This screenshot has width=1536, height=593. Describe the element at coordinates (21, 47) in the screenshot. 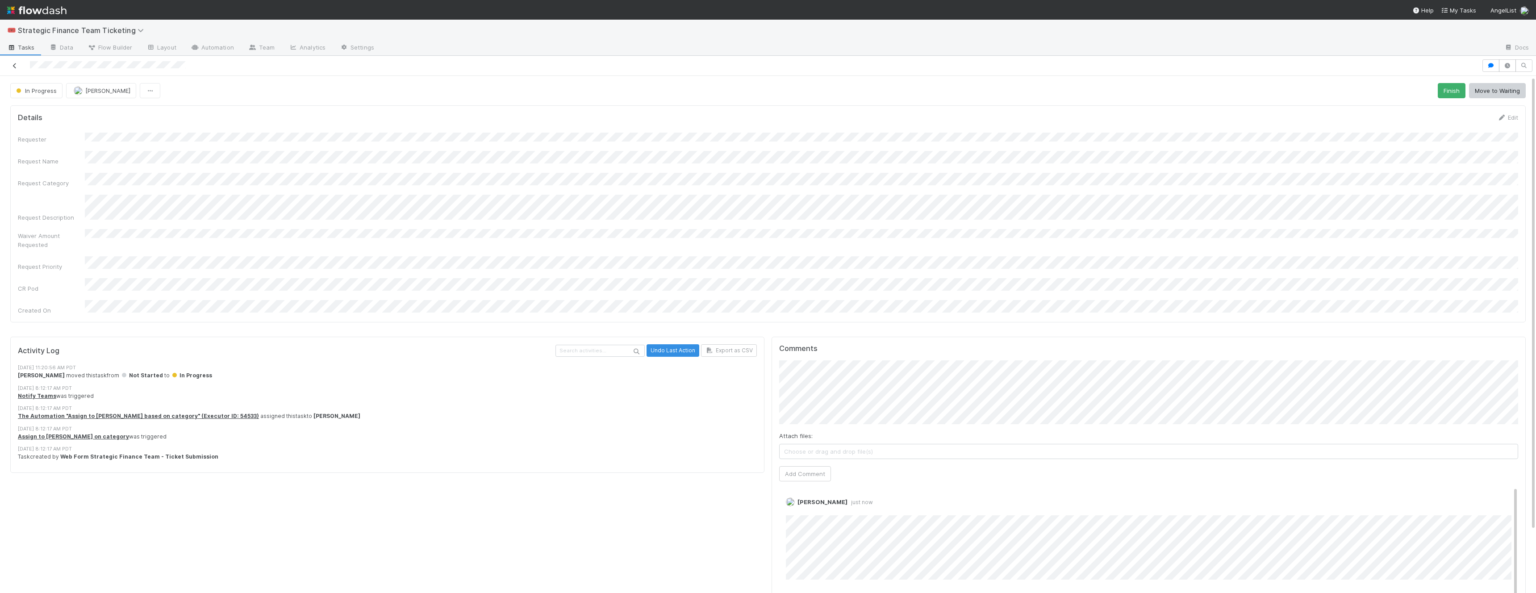

I see `span: Tasks` at that location.